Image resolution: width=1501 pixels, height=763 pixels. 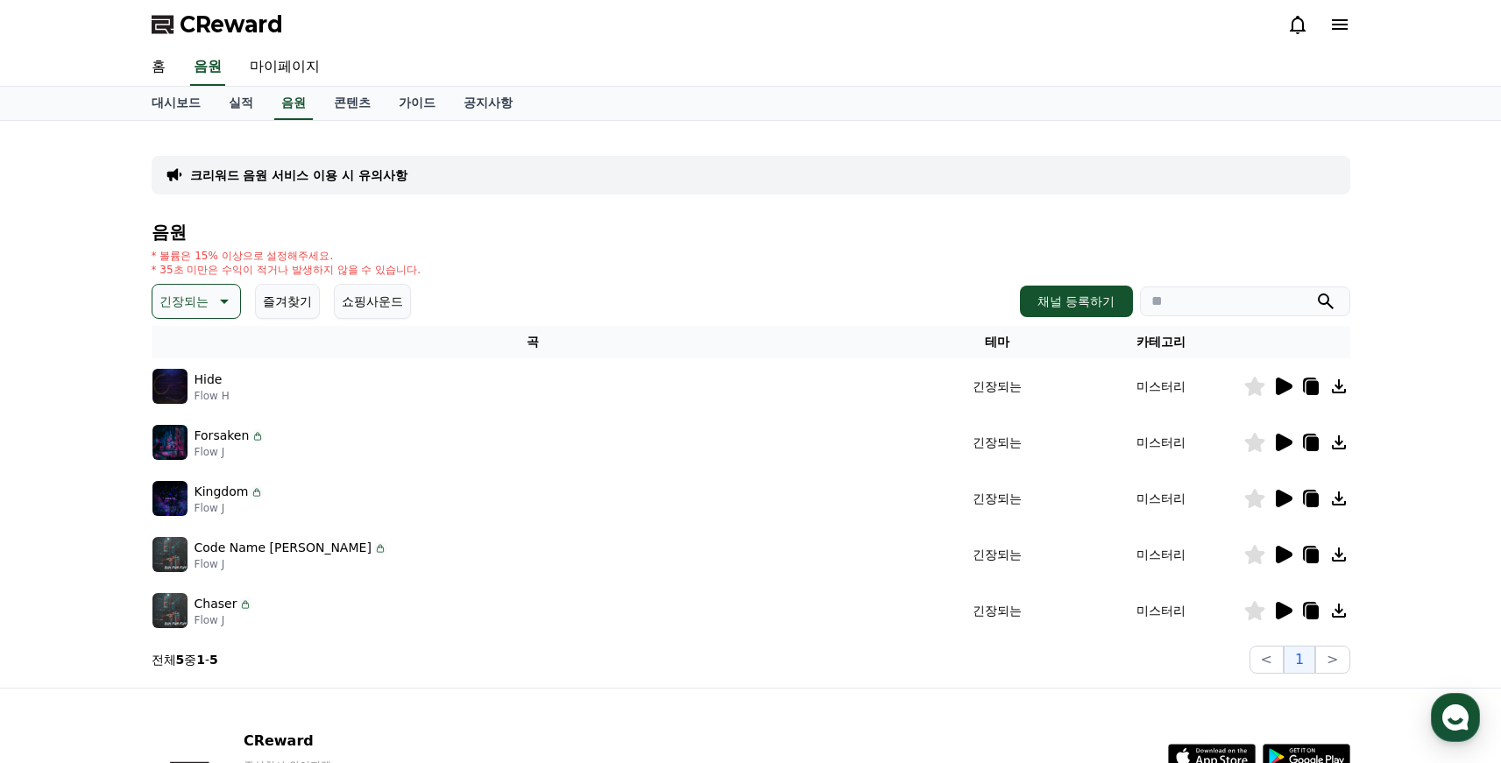 What do you see at coordinates (417, 103) in the screenshot?
I see `a: 가이드` at bounding box center [417, 103].